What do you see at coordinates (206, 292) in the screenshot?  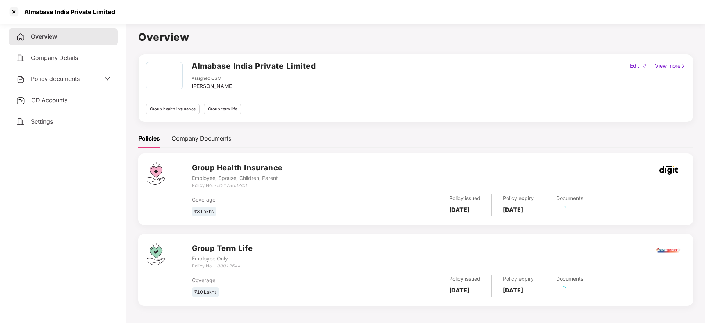 I see `div: ₹10 Lakhs` at bounding box center [206, 292].